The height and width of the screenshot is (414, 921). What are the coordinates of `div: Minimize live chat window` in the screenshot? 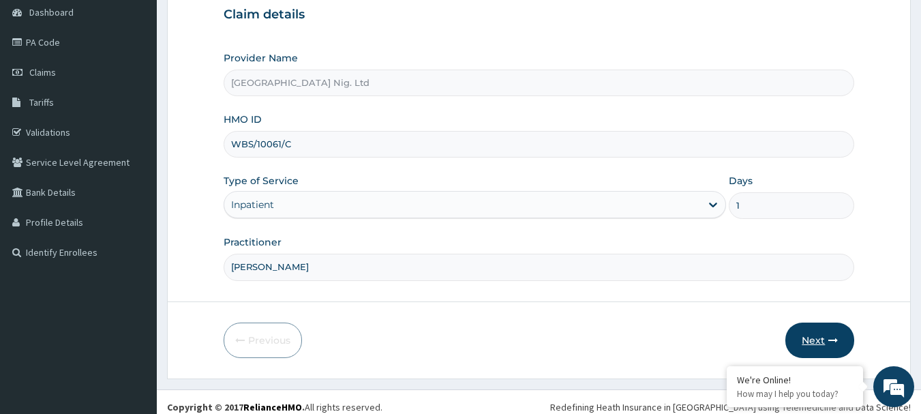 It's located at (240, 23).